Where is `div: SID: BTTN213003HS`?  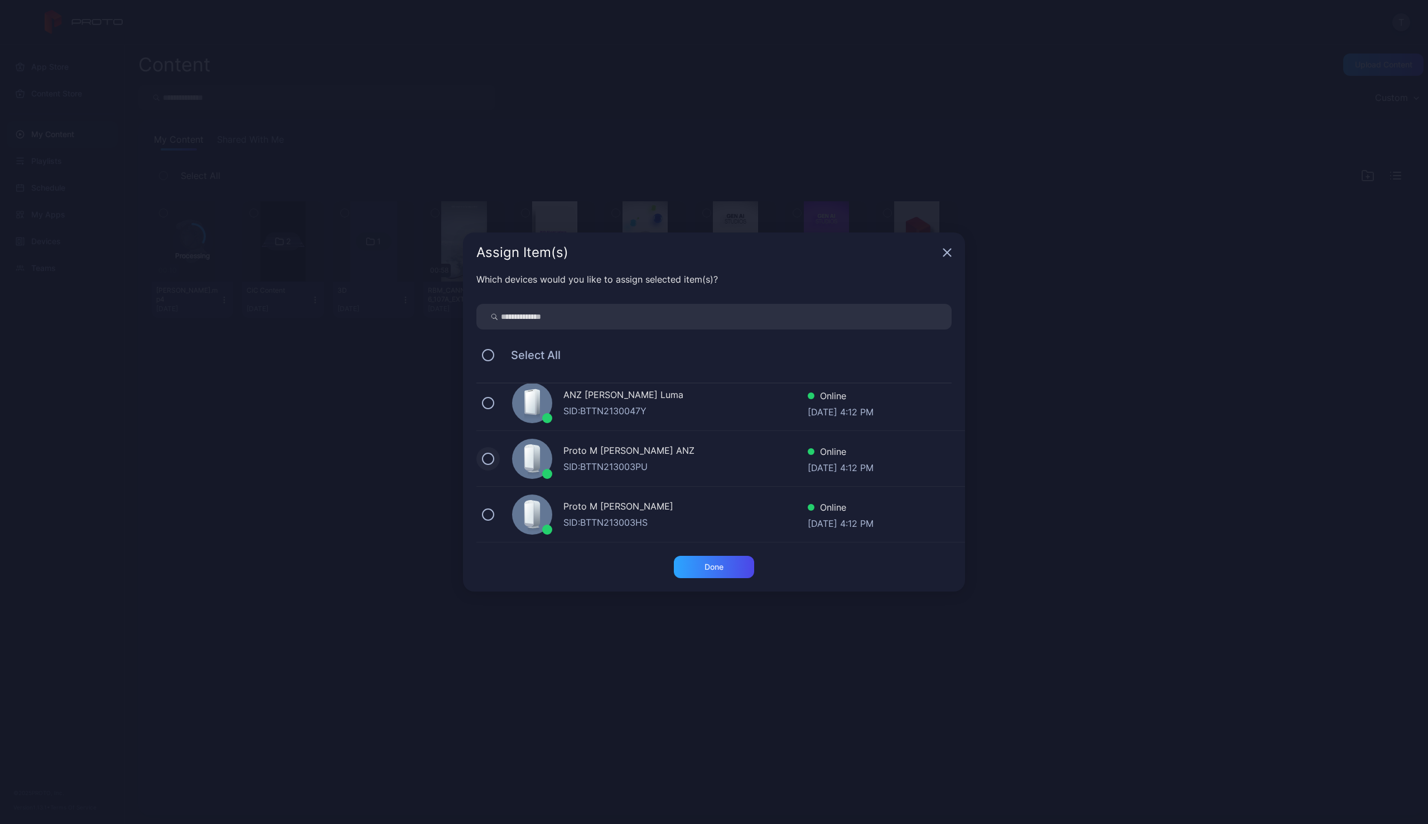 div: SID: BTTN213003HS is located at coordinates (685, 523).